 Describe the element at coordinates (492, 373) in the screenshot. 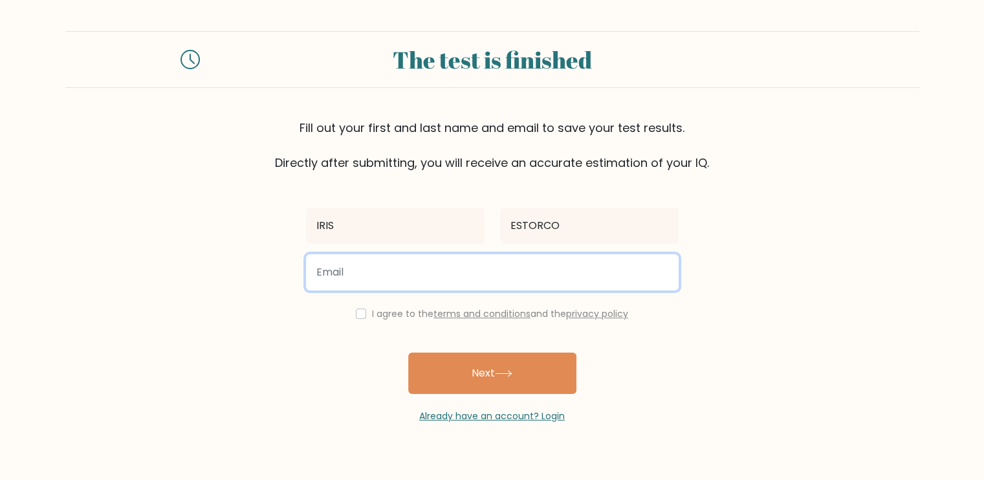

I see `button: Next` at that location.